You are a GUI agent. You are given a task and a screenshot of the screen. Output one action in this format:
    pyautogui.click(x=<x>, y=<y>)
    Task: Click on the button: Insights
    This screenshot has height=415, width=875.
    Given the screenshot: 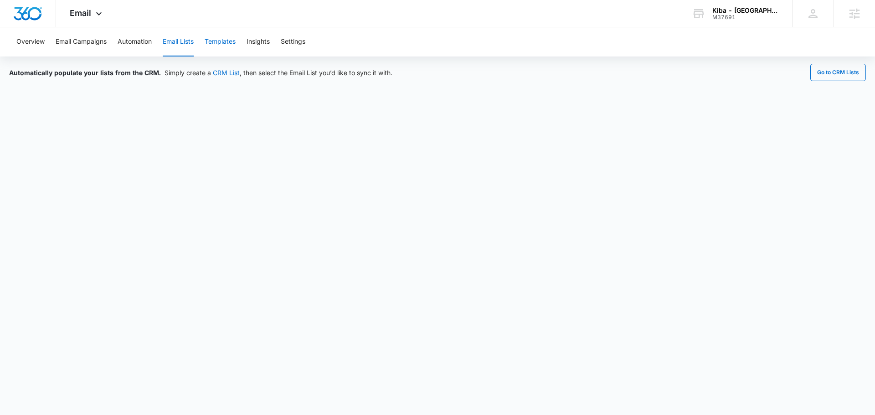 What is the action you would take?
    pyautogui.click(x=258, y=42)
    